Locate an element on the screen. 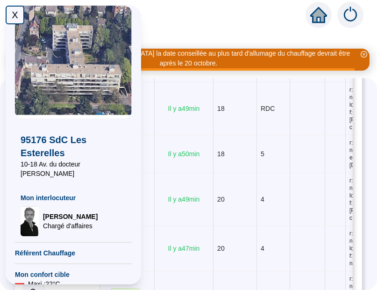 The width and height of the screenshot is (377, 290). span: Mon interlocuteur is located at coordinates (73, 198).